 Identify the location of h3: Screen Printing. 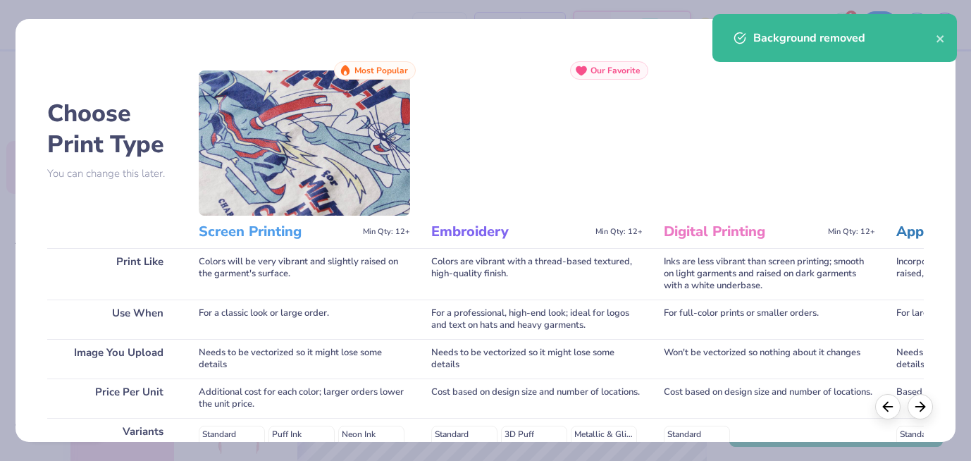
(278, 232).